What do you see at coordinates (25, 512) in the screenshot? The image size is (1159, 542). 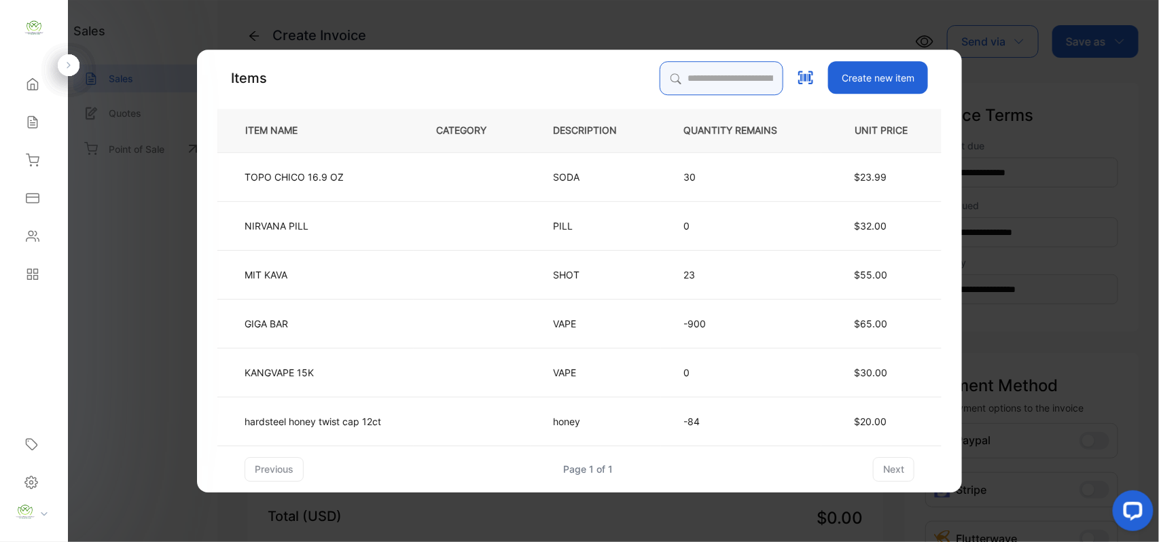 I see `img: profile` at bounding box center [25, 512].